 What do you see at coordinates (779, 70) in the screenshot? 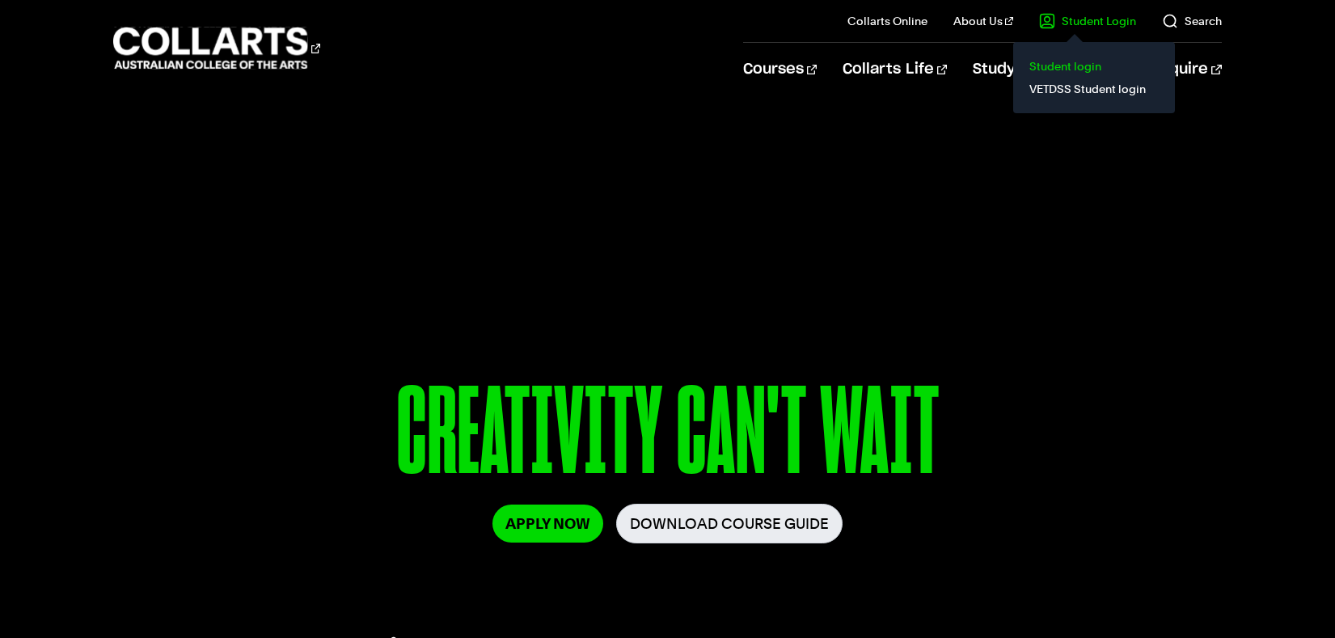
I see `a: Courses` at bounding box center [779, 70].